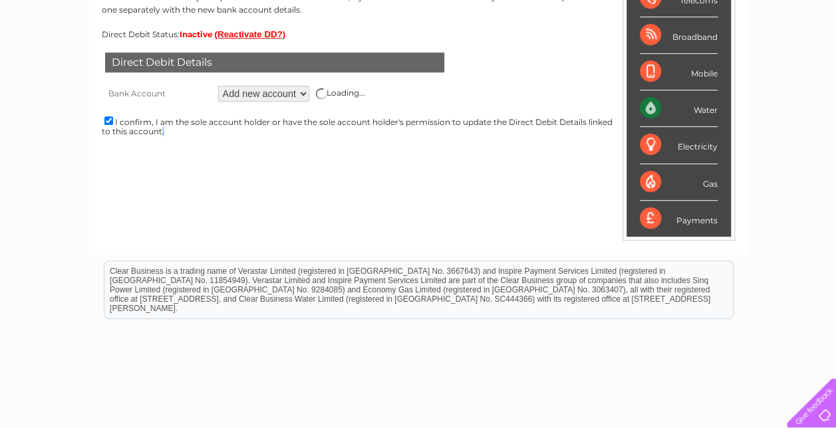  Describe the element at coordinates (763, 61) in the screenshot. I see `a: Contact` at that location.